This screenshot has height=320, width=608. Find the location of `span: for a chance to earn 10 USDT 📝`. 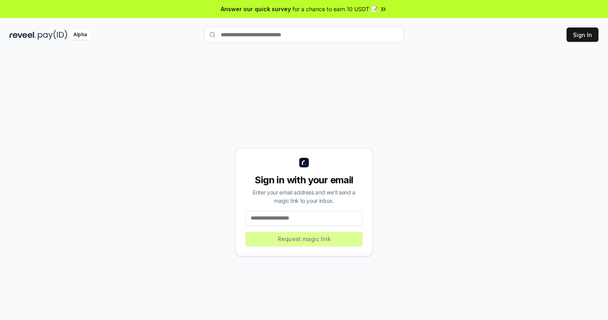

span: for a chance to earn 10 USDT 📝 is located at coordinates (335, 9).